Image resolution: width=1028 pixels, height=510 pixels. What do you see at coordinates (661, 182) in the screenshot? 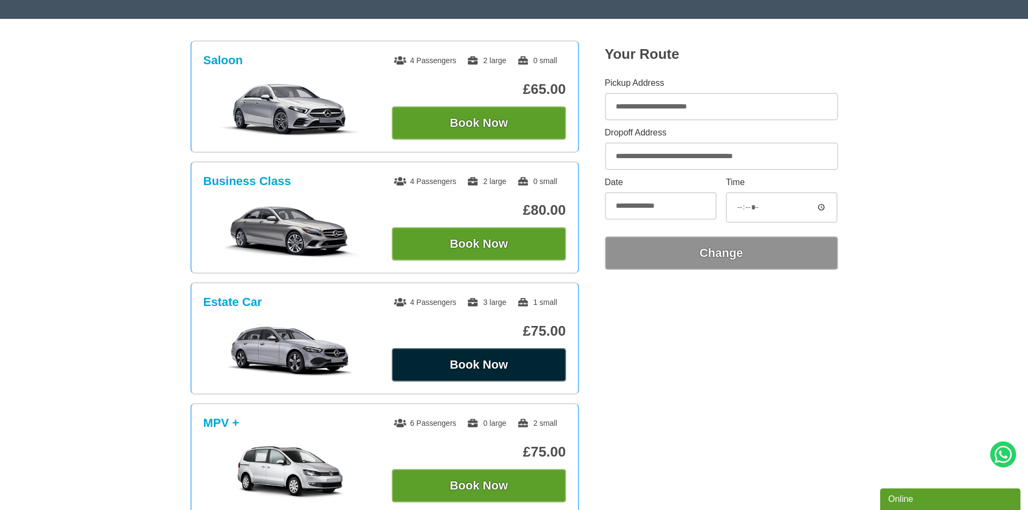
I see `label: Date` at bounding box center [661, 182].